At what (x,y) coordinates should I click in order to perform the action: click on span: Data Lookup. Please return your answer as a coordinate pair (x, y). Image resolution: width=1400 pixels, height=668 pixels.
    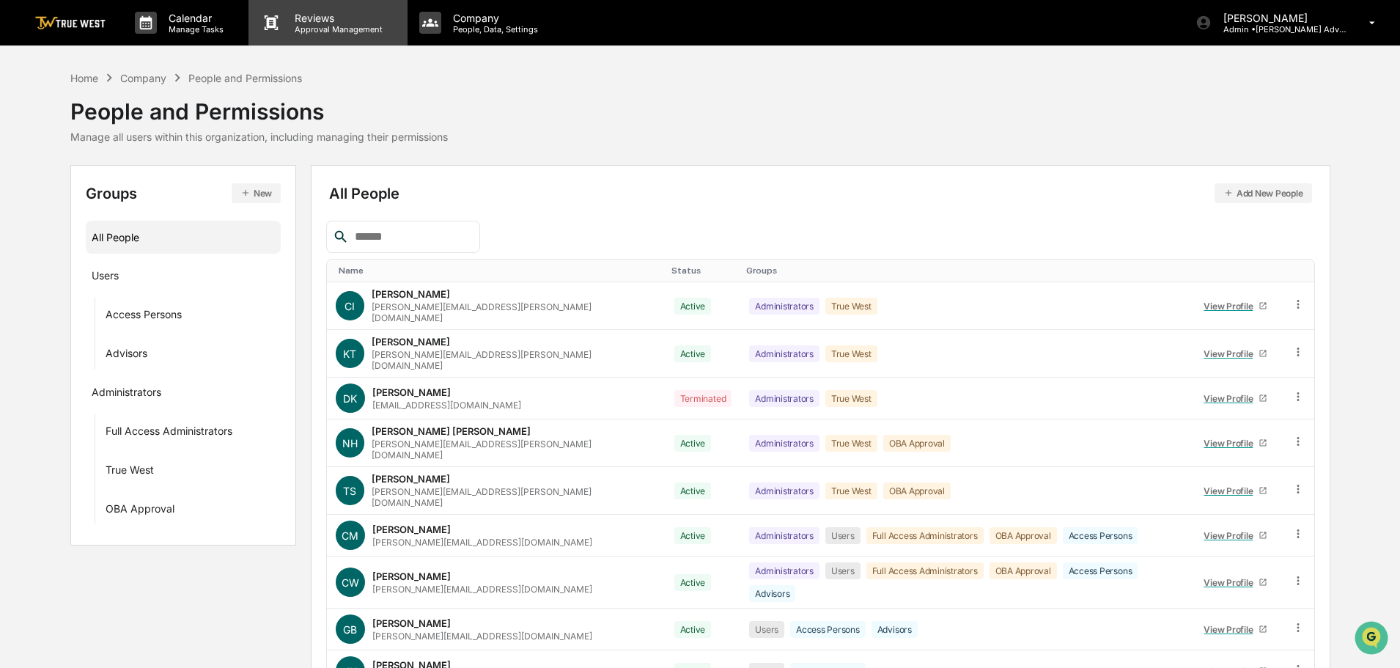
    Looking at the image, I should click on (61, 335).